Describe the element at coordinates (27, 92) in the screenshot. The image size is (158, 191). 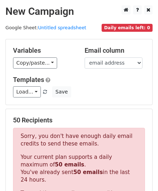
I see `a: Load...` at that location.